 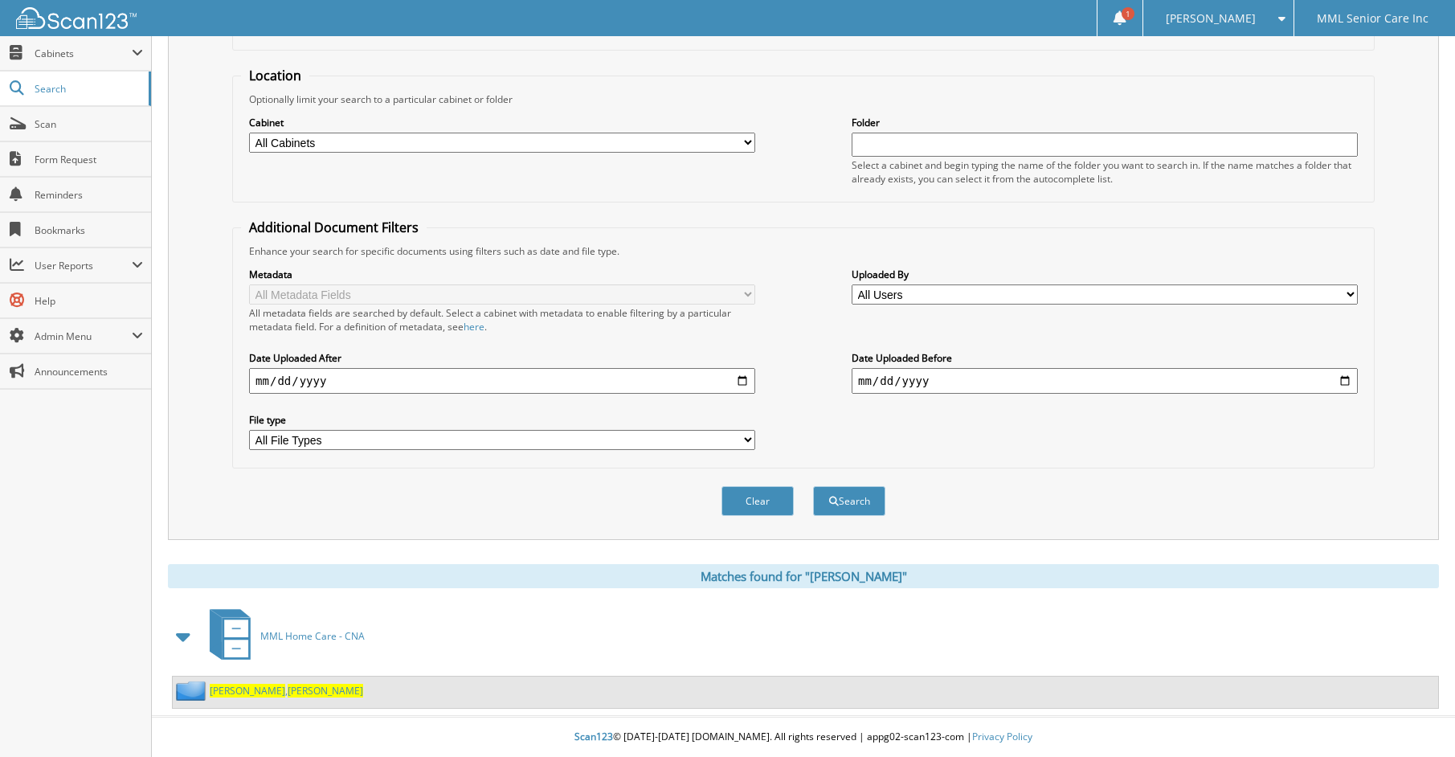 What do you see at coordinates (88, 194) in the screenshot?
I see `span: Reminders` at bounding box center [88, 194].